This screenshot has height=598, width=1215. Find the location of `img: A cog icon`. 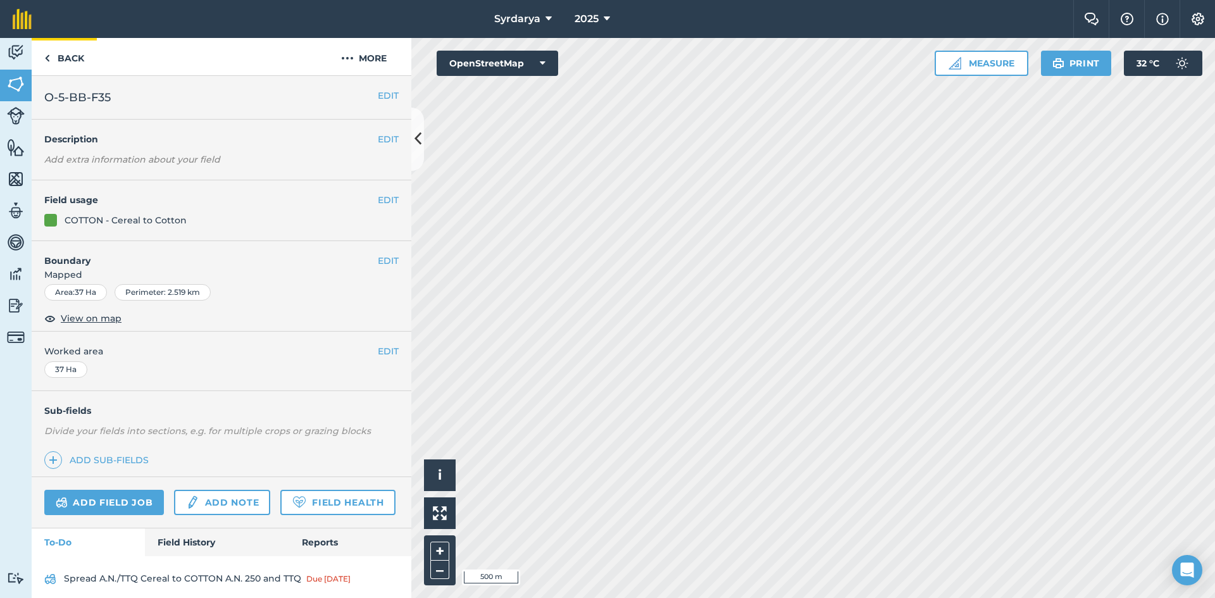

img: A cog icon is located at coordinates (1198, 19).